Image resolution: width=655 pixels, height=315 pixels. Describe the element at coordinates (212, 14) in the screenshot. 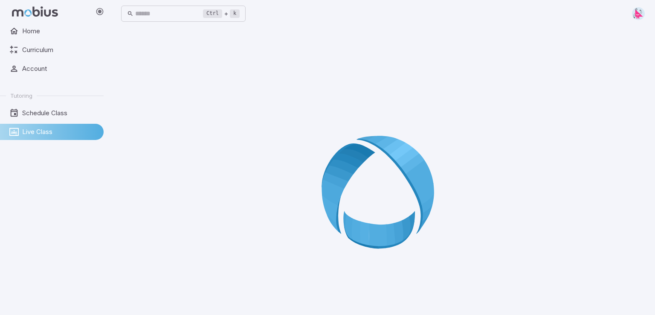

I see `kbd: Ctrl` at that location.